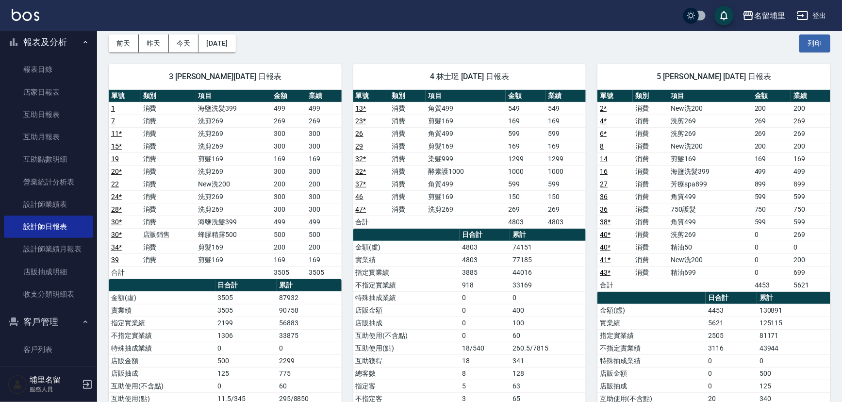 This screenshot has width=842, height=402. What do you see at coordinates (651, 361) in the screenshot?
I see `td: 特殊抽成業績` at bounding box center [651, 361].